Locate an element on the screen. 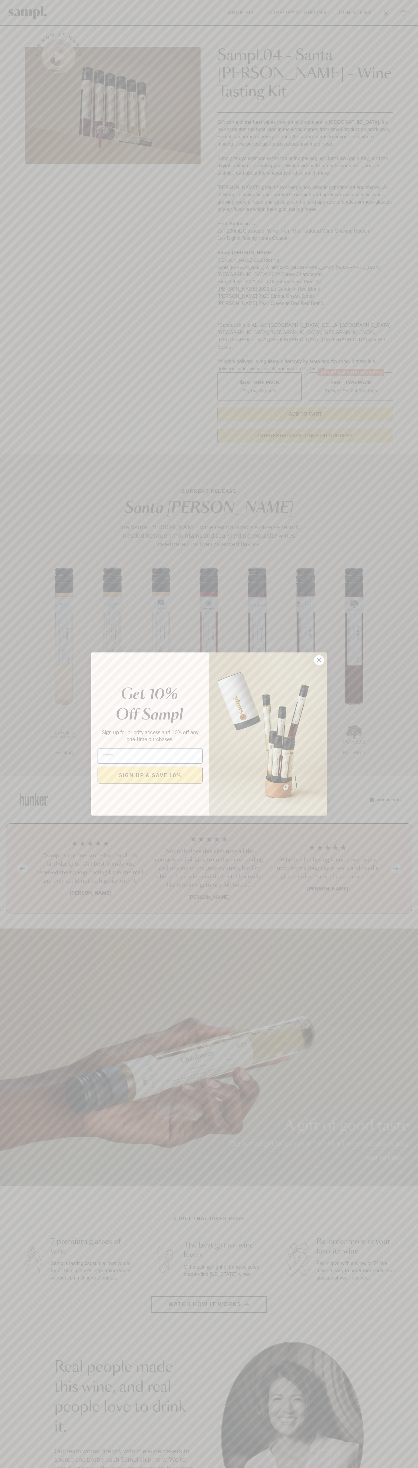  button: SIGN UP & SAVE 10% is located at coordinates (150, 775).